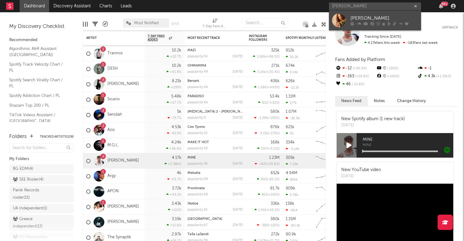  Describe the element at coordinates (175, 24) in the screenshot. I see `button: Save` at that location.